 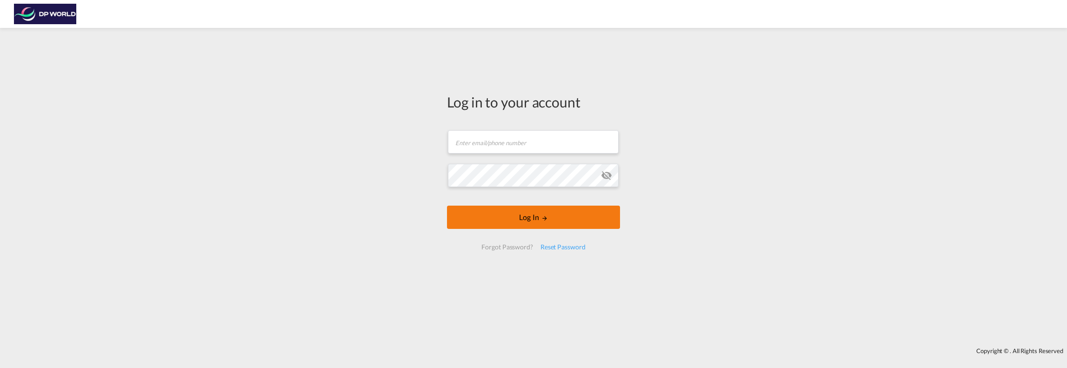 I want to click on div: Forgot Password?, so click(x=507, y=247).